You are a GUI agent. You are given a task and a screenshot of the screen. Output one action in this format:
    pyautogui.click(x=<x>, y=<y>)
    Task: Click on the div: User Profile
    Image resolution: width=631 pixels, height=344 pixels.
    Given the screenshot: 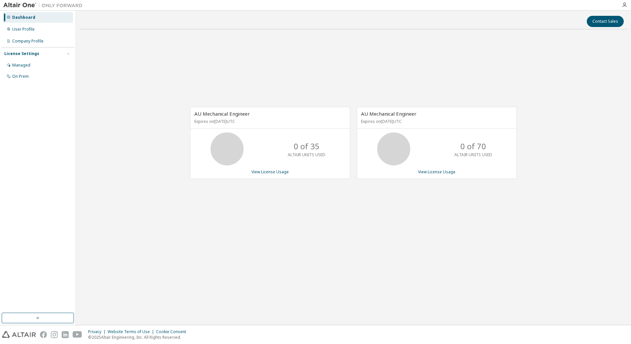 What is the action you would take?
    pyautogui.click(x=23, y=29)
    